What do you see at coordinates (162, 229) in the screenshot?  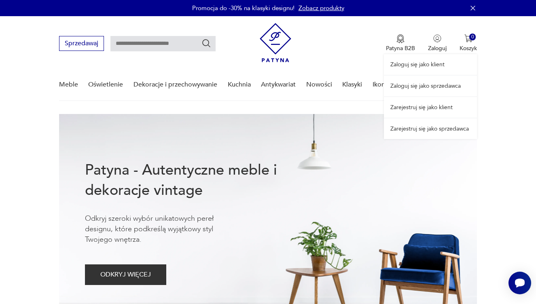 I see `p: Odkryj szeroki wybór unikatowych pereł designu, które podkreślą wyjątkowy styl Twojego wnętrza.` at bounding box center [162, 229].